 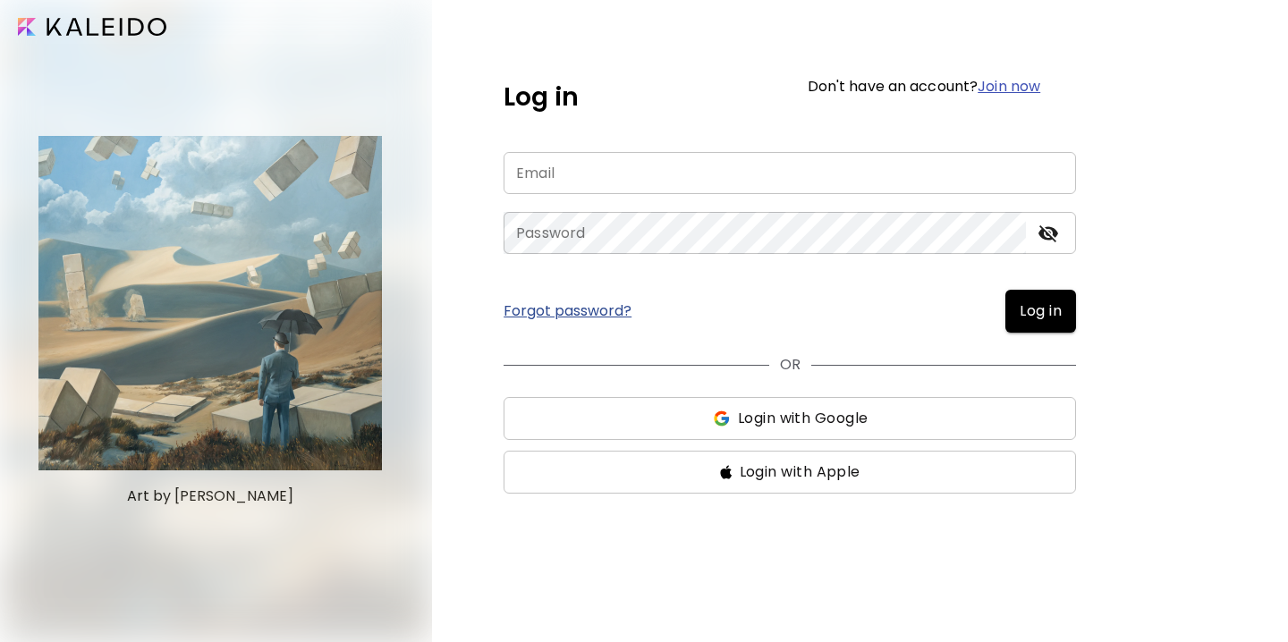 What do you see at coordinates (790, 365) in the screenshot?
I see `p: OR` at bounding box center [790, 365].